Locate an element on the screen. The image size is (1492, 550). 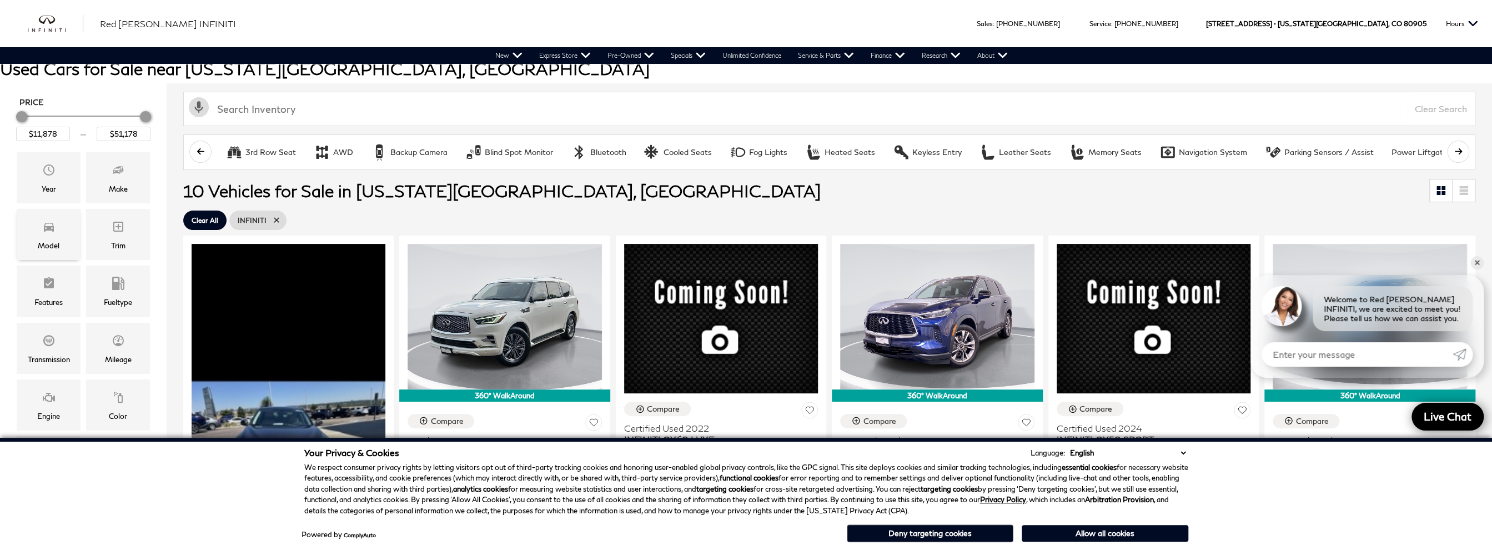
div: Fog Lights is located at coordinates (768, 152).